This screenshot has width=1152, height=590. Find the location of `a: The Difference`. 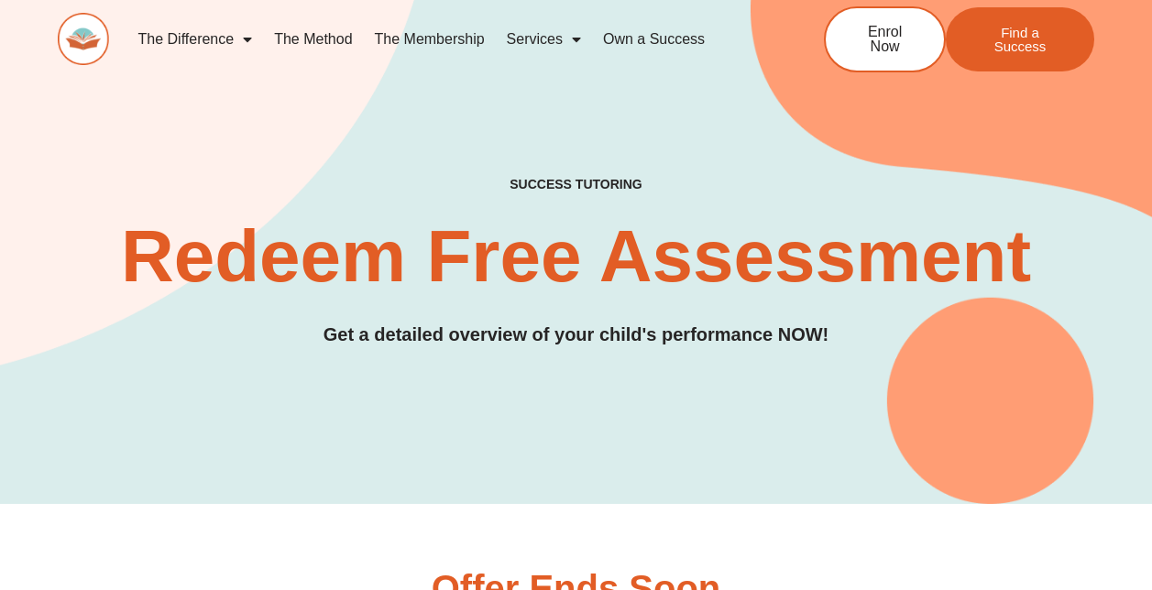

a: The Difference is located at coordinates (195, 39).